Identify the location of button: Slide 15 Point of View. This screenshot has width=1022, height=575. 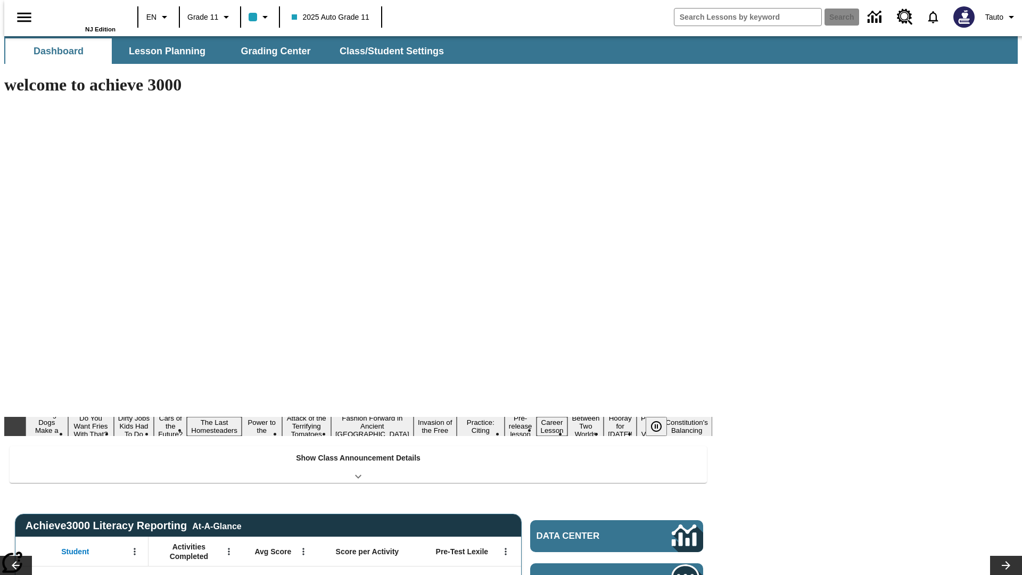
(649, 426).